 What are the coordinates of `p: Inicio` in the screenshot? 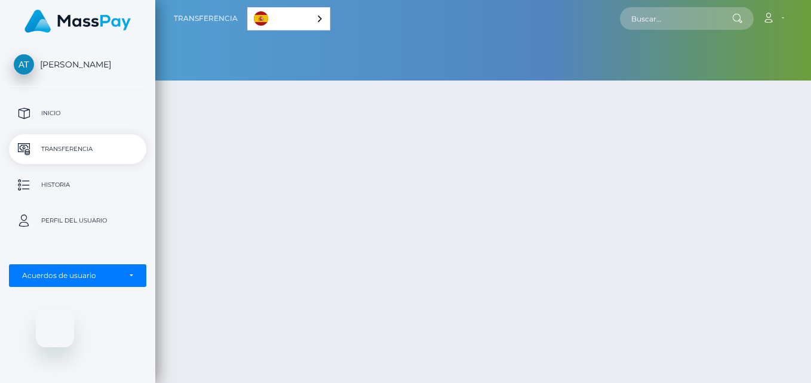 It's located at (78, 113).